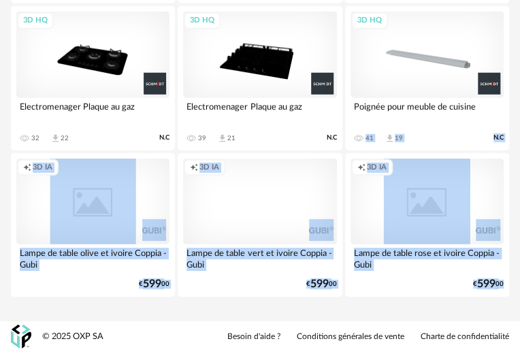 The width and height of the screenshot is (520, 352). I want to click on a: 3D HQ Electromenager Plaque au gaz 39 Download icon 21 N.C, so click(259, 78).